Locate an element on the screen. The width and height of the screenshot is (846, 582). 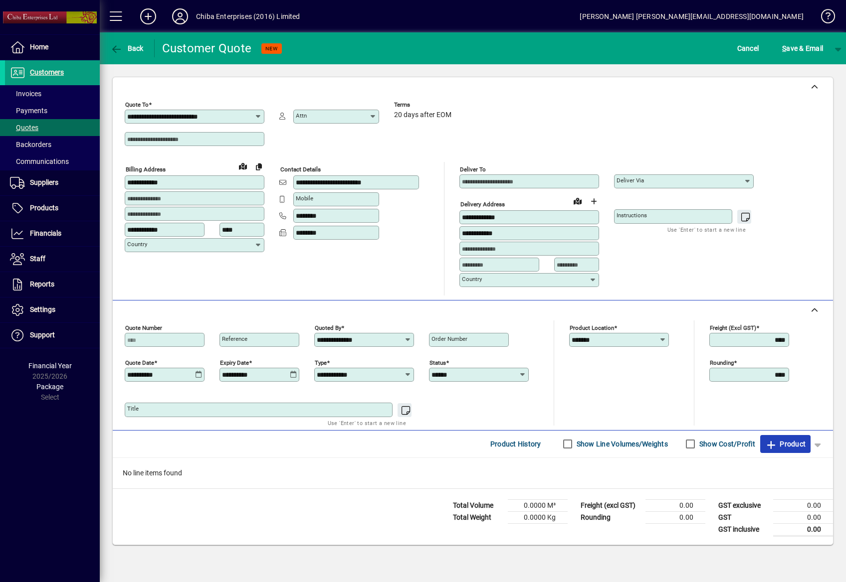
a: Home is located at coordinates (52, 47).